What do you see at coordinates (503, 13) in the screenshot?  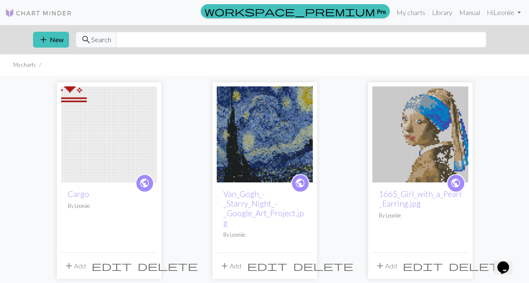 I see `a: HiLeoniie` at bounding box center [503, 13].